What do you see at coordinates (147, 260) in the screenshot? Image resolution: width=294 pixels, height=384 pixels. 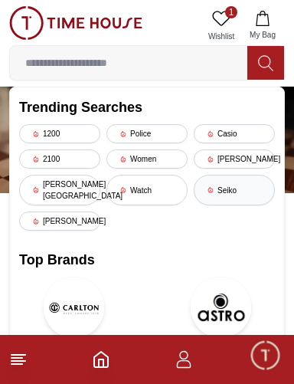 I see `h2: Top Brands` at bounding box center [147, 260].